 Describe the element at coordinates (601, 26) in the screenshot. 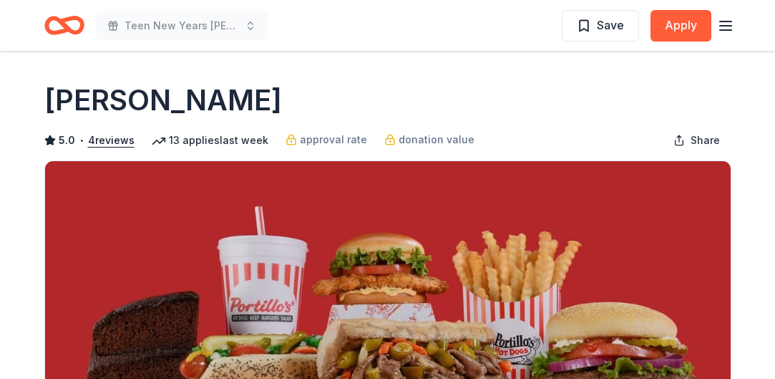

I see `button: Save` at that location.